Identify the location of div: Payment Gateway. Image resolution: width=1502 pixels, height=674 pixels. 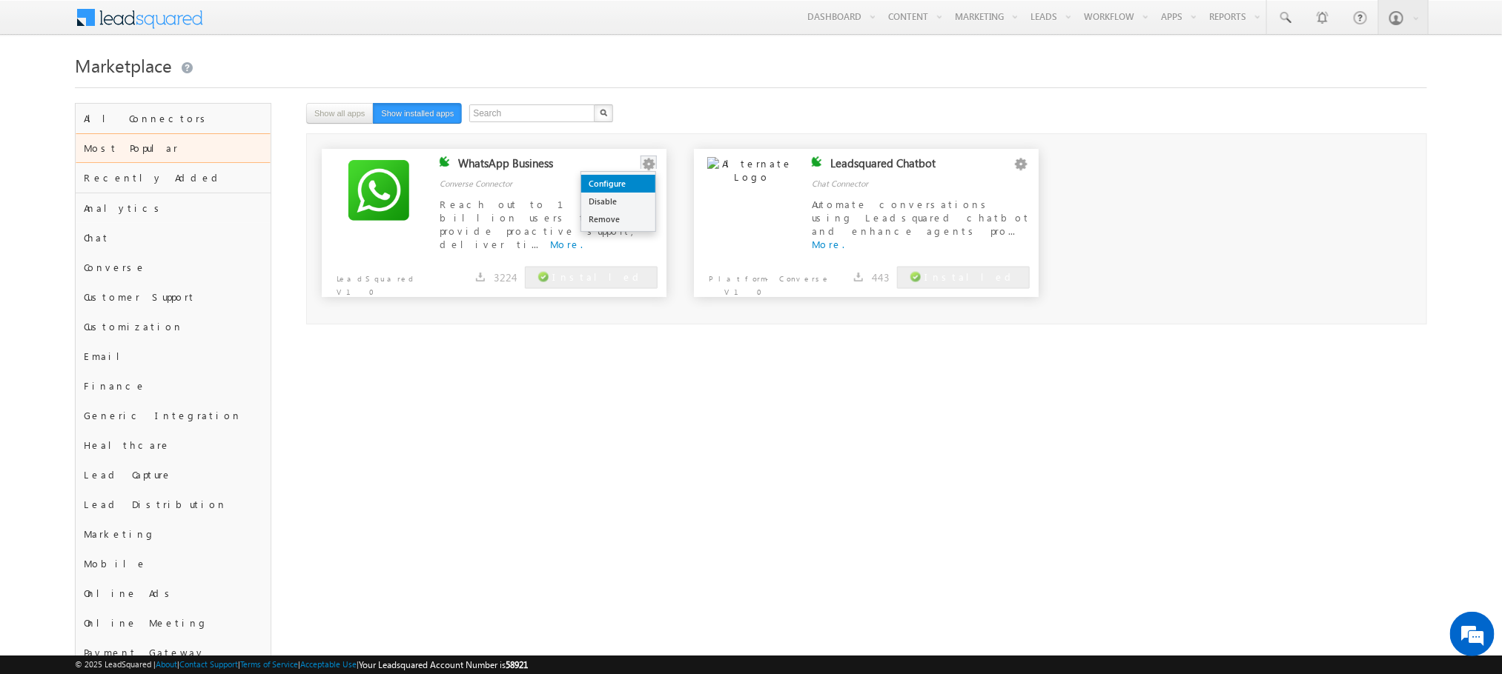
(173, 653).